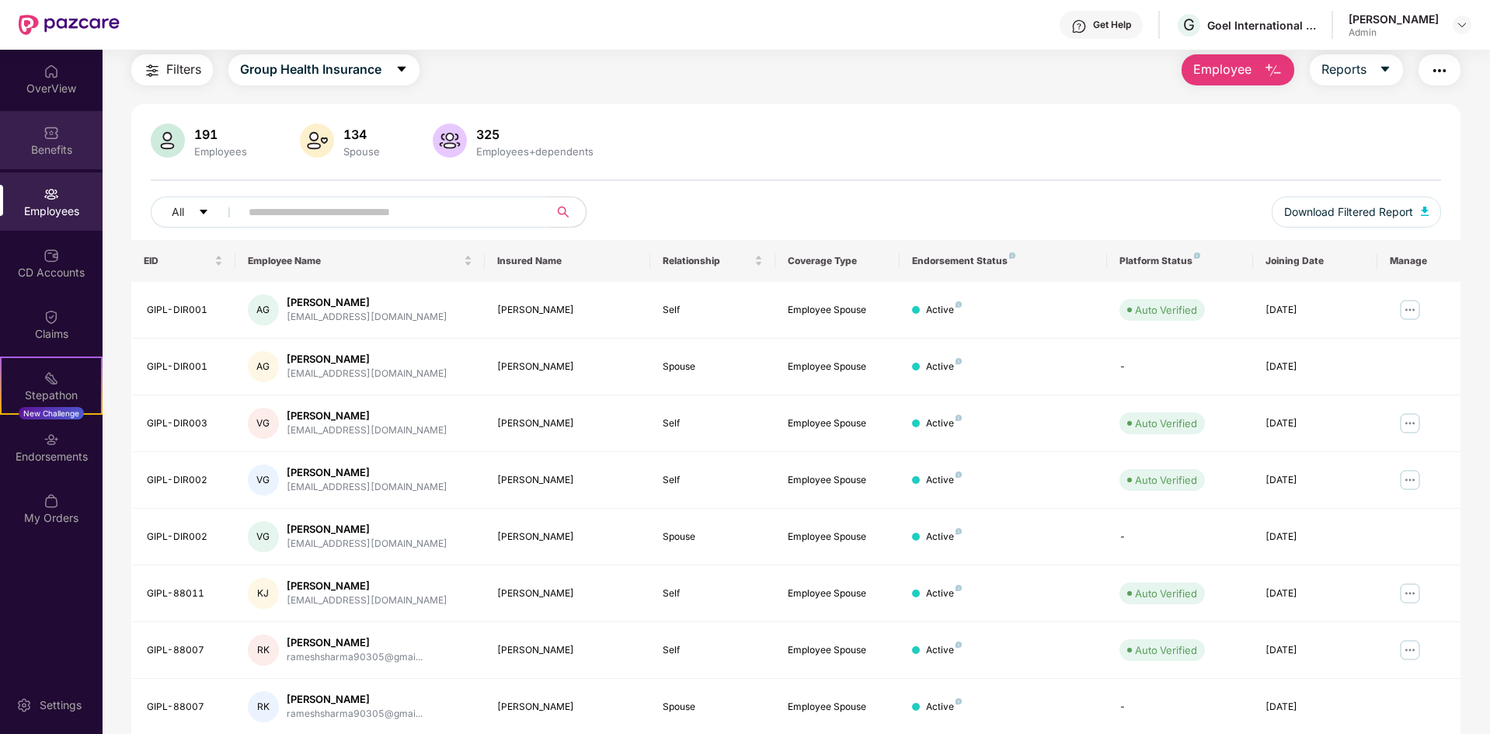  Describe the element at coordinates (535, 152) in the screenshot. I see `div: Employees+dependents` at that location.